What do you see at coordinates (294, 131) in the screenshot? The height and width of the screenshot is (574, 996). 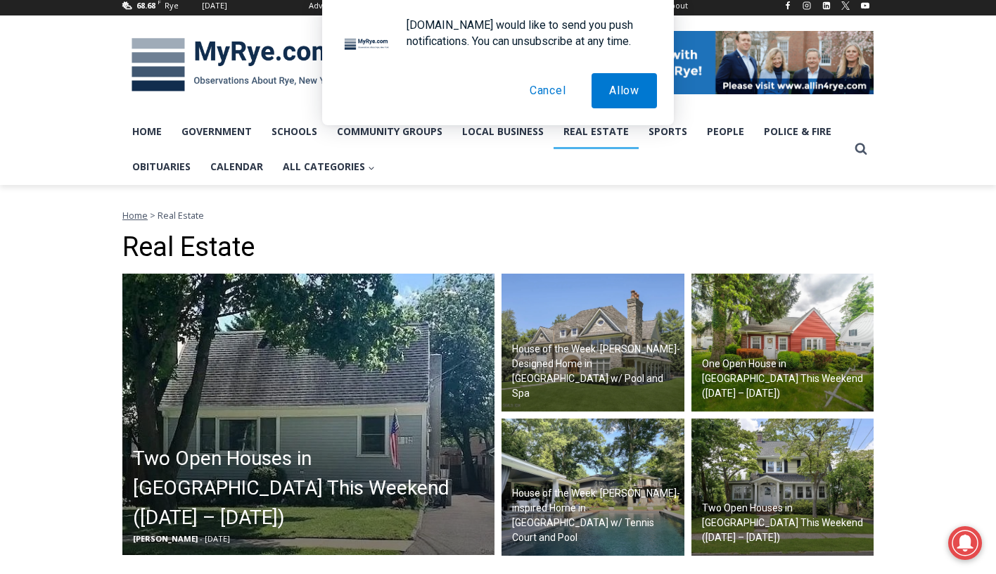 I see `a: Schools` at bounding box center [294, 131].